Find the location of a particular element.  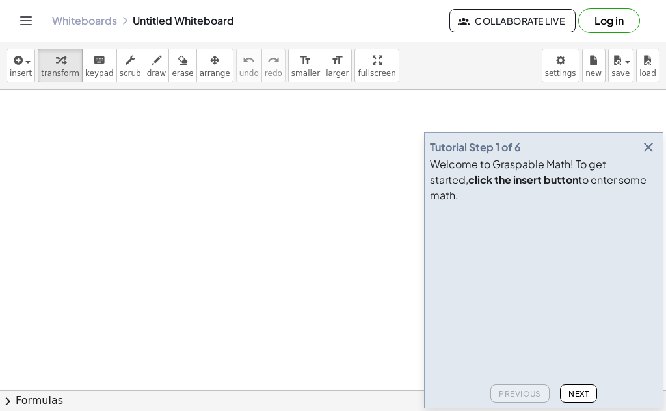

button: Next is located at coordinates (578, 394).